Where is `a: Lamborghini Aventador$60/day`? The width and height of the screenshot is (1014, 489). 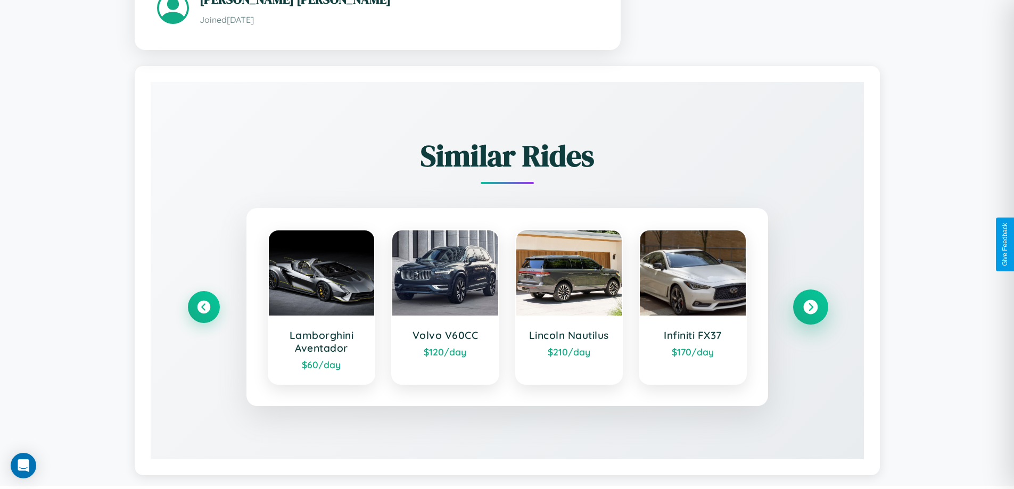 a: Lamborghini Aventador$60/day is located at coordinates (322, 307).